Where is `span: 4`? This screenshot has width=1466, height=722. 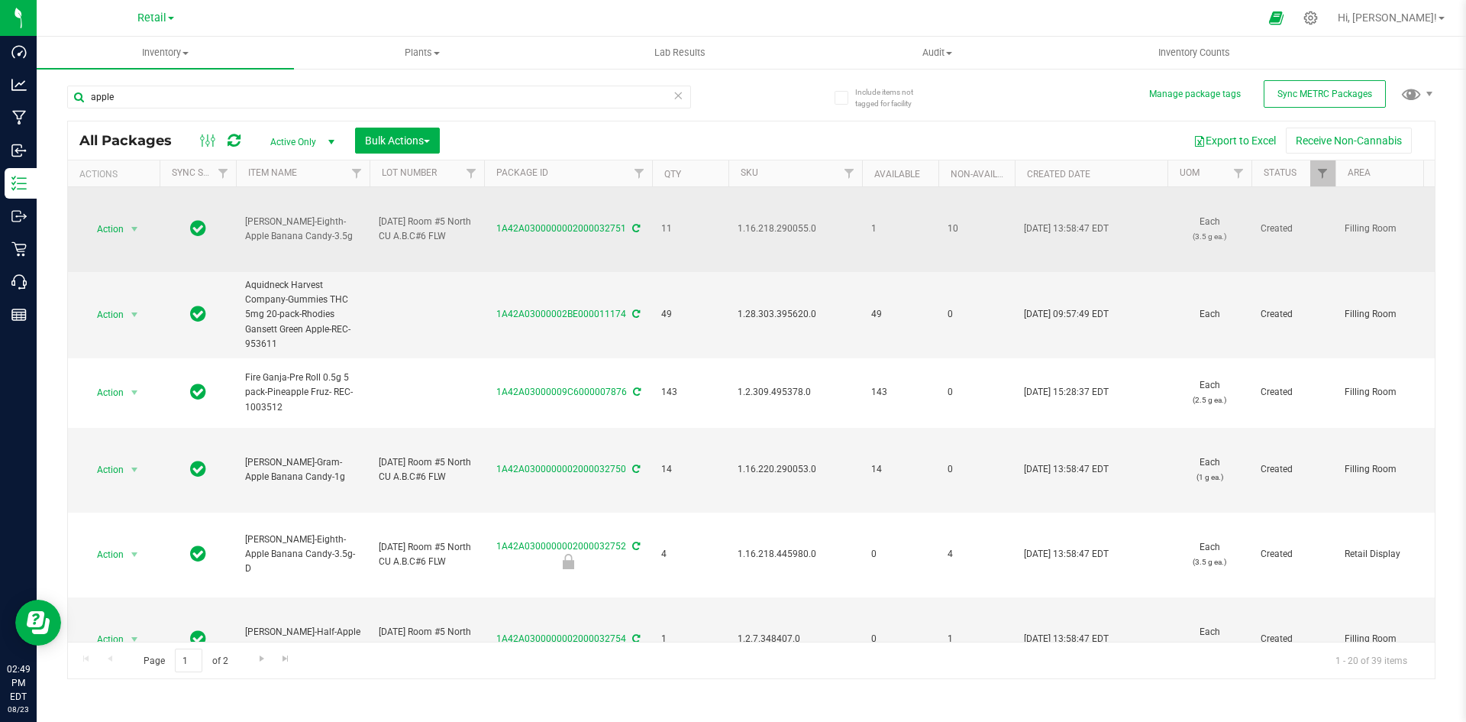 span: 4 is located at coordinates (977, 554).